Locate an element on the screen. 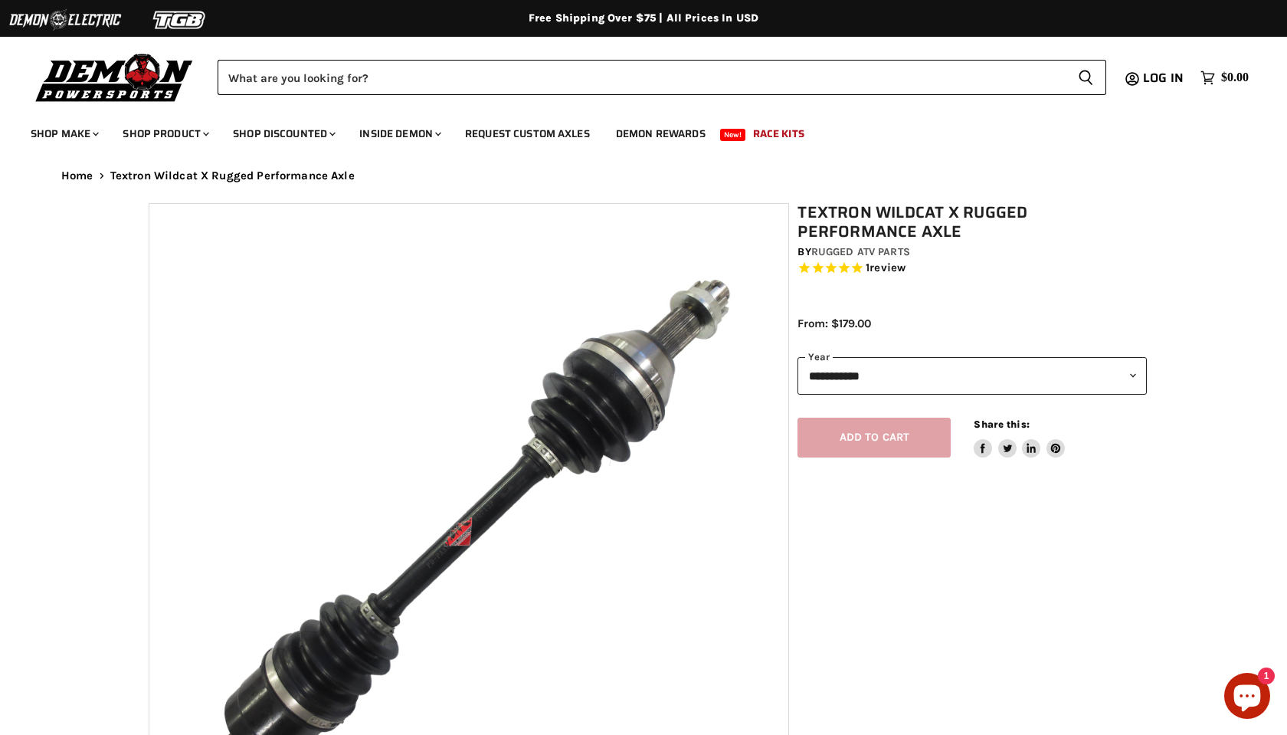 This screenshot has width=1287, height=735. input: Search is located at coordinates (641, 77).